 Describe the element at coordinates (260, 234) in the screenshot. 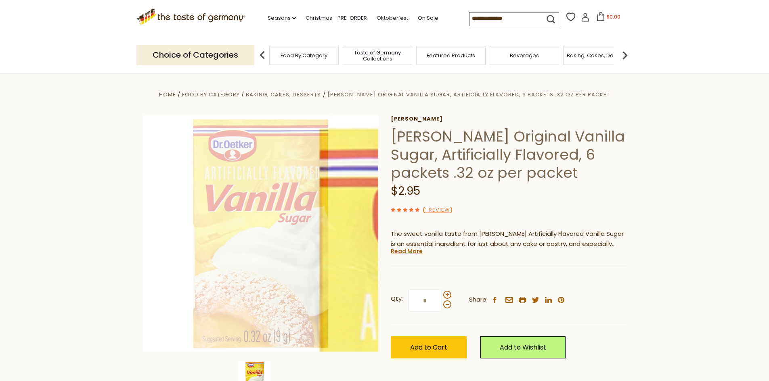

I see `img: Dr. Oetker Original Vanilla Sugar, Artificially Flavored, 6 packets .32 oz per packet` at that location.